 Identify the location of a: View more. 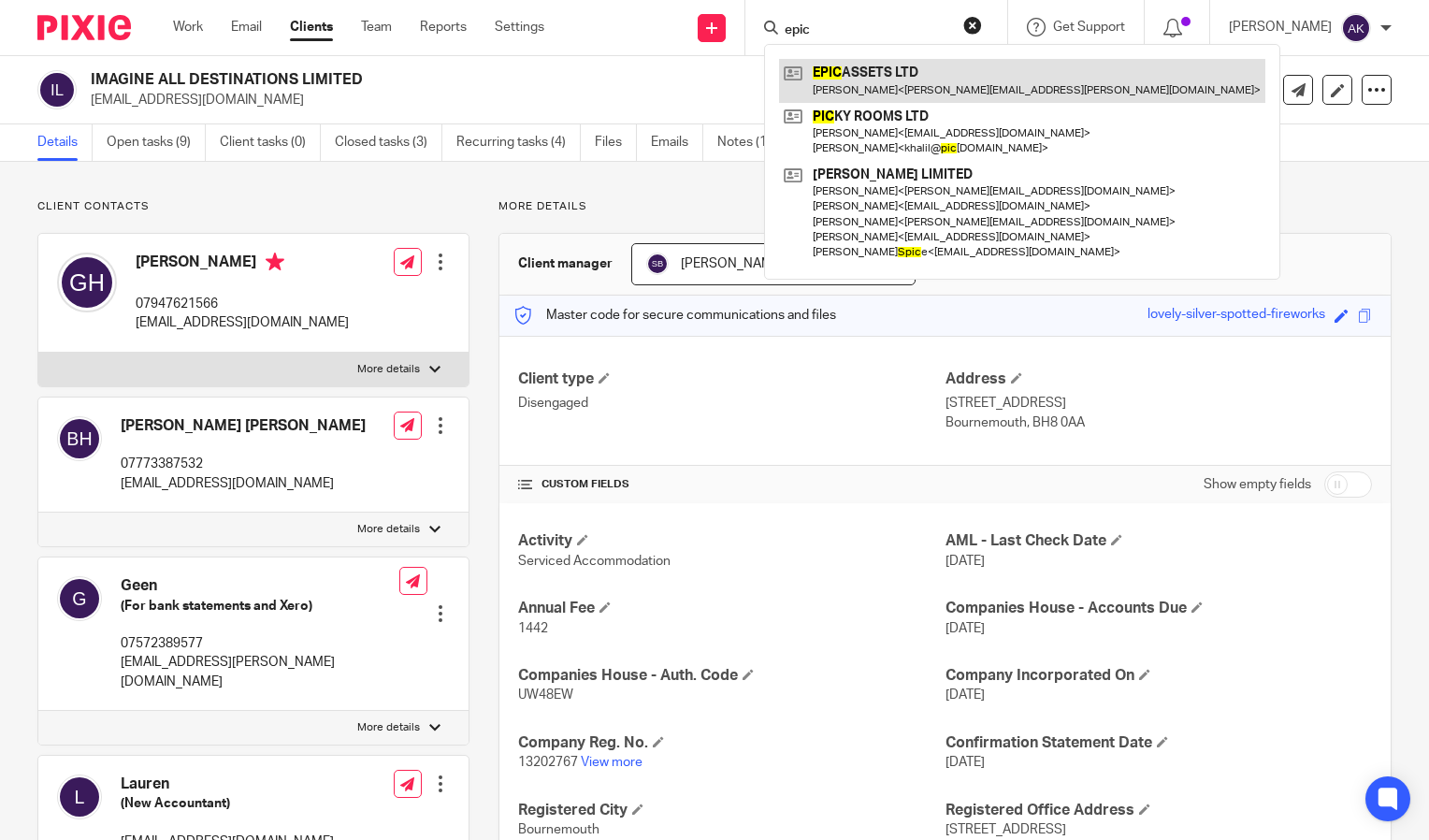
(612, 762).